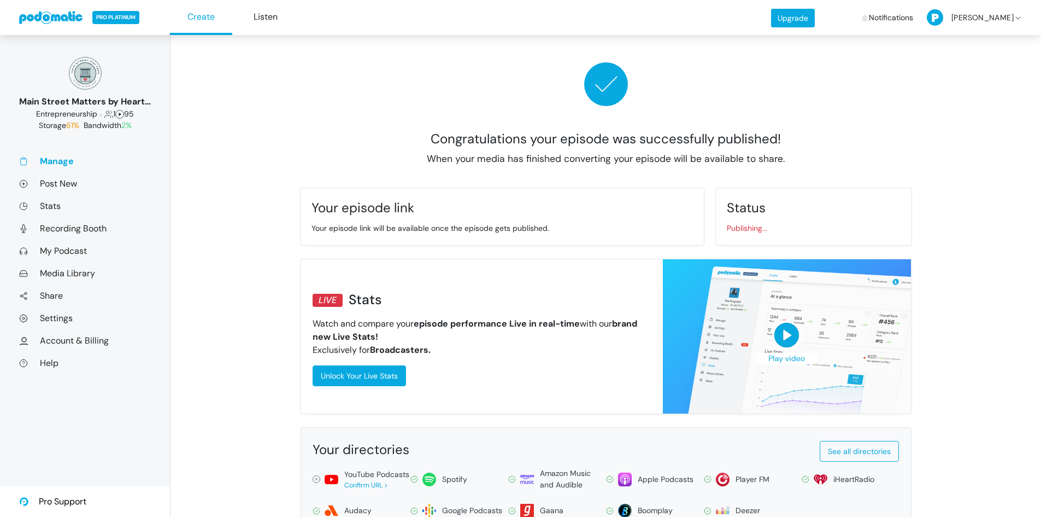 This screenshot has width=1041, height=517. I want to click on a: Share, so click(85, 295).